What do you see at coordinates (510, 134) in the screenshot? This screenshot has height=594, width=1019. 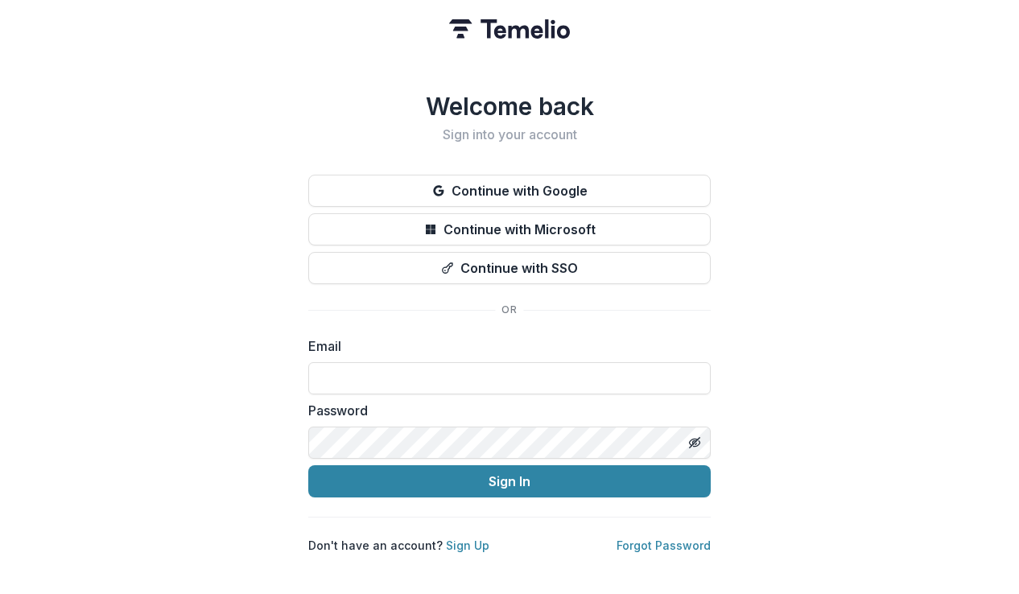 I see `h2: Sign into your account` at bounding box center [510, 134].